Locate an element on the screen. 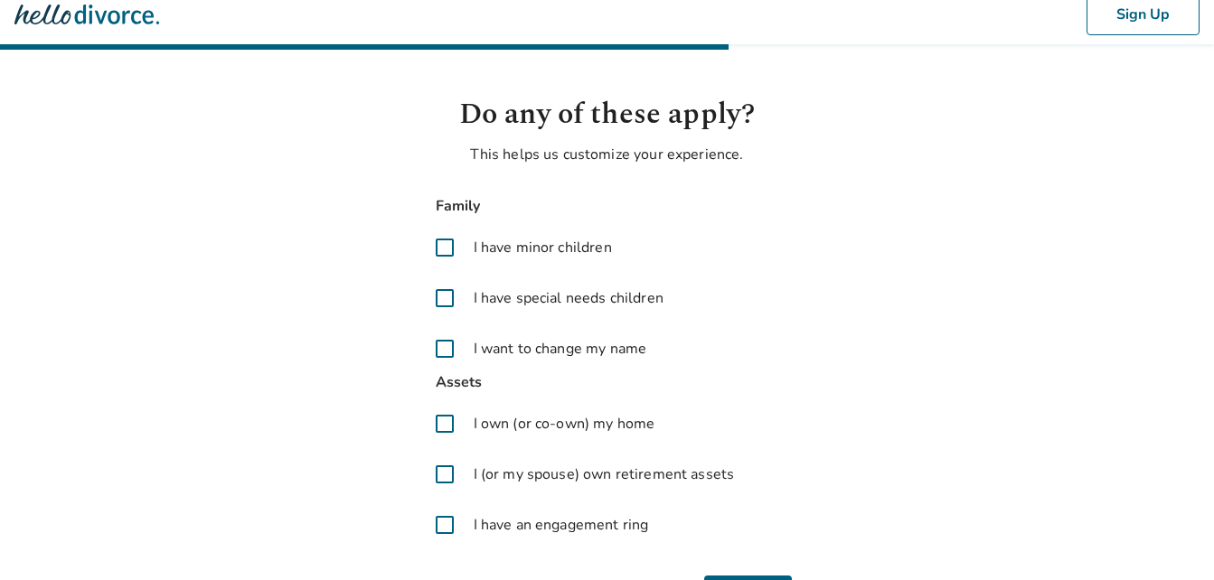  span: I have special needs children is located at coordinates (569, 298).